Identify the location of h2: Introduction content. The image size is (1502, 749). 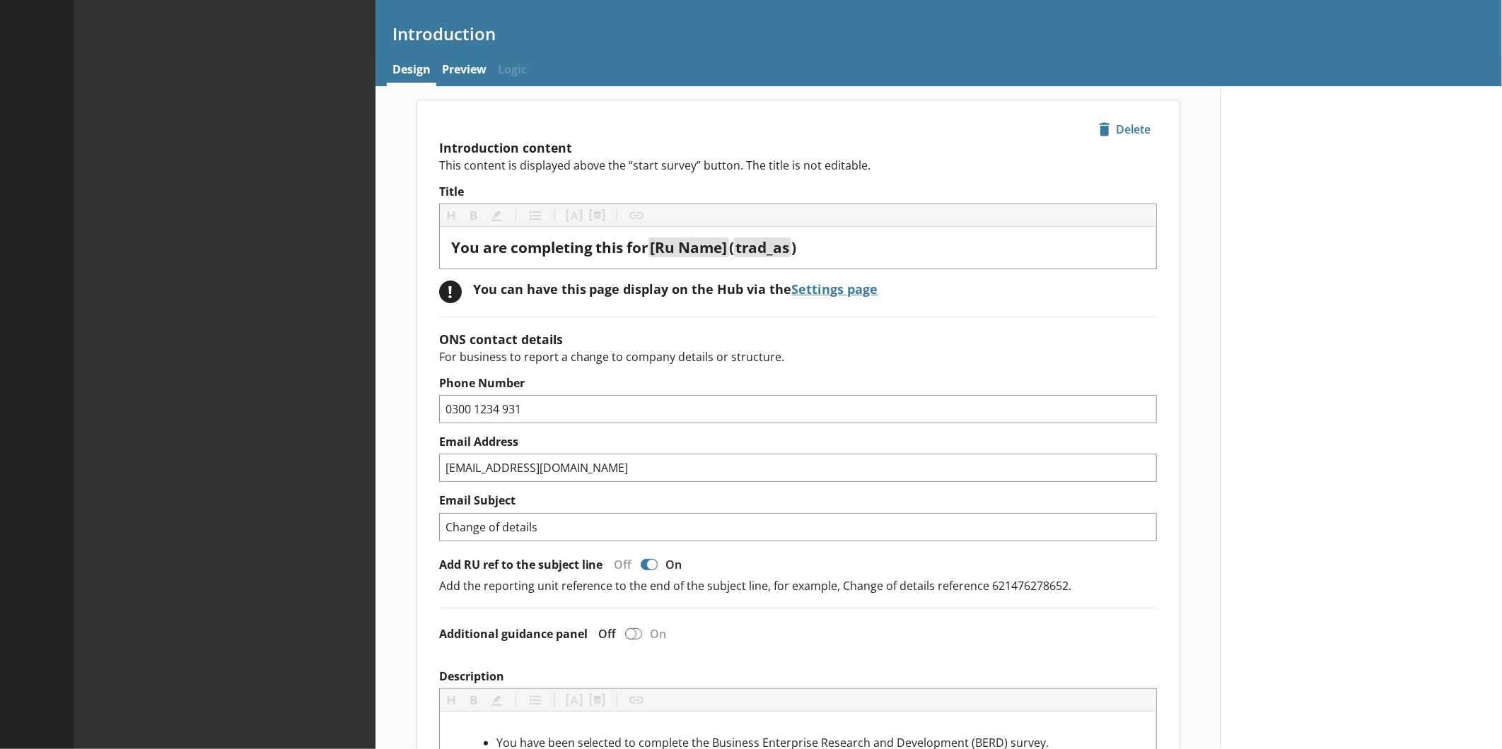
(798, 148).